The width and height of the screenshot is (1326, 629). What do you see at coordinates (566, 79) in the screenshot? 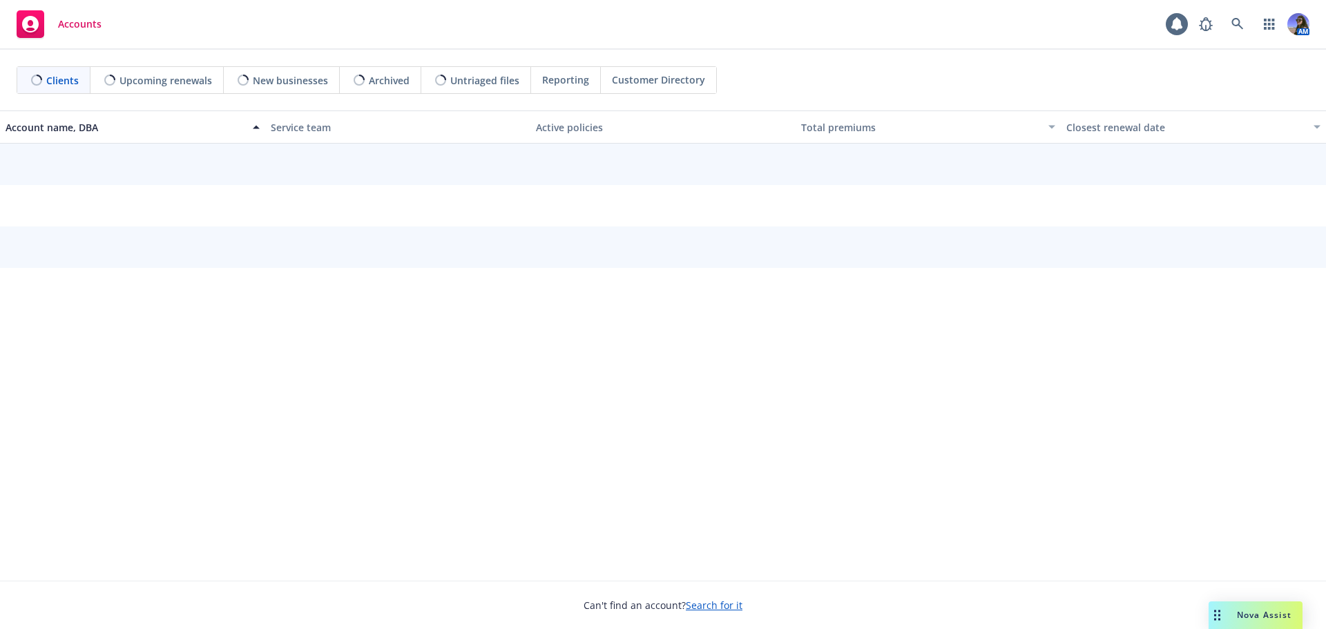
I see `span: Reporting` at bounding box center [566, 79].